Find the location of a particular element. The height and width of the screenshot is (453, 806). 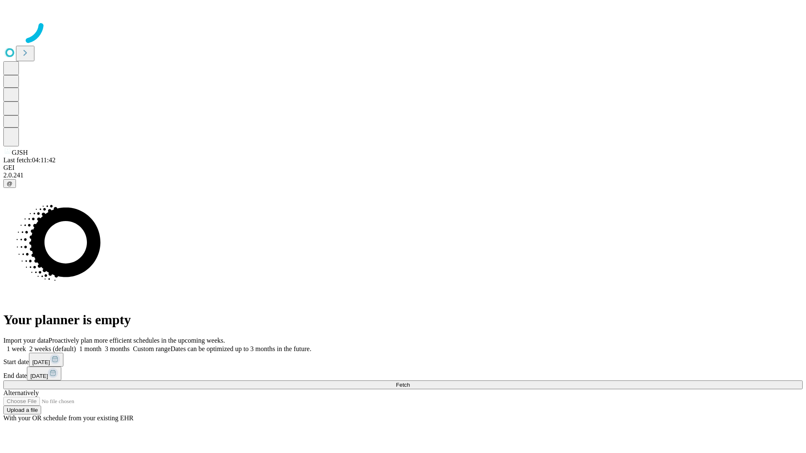

span: With your OR schedule from your existing EHR is located at coordinates (68, 418).